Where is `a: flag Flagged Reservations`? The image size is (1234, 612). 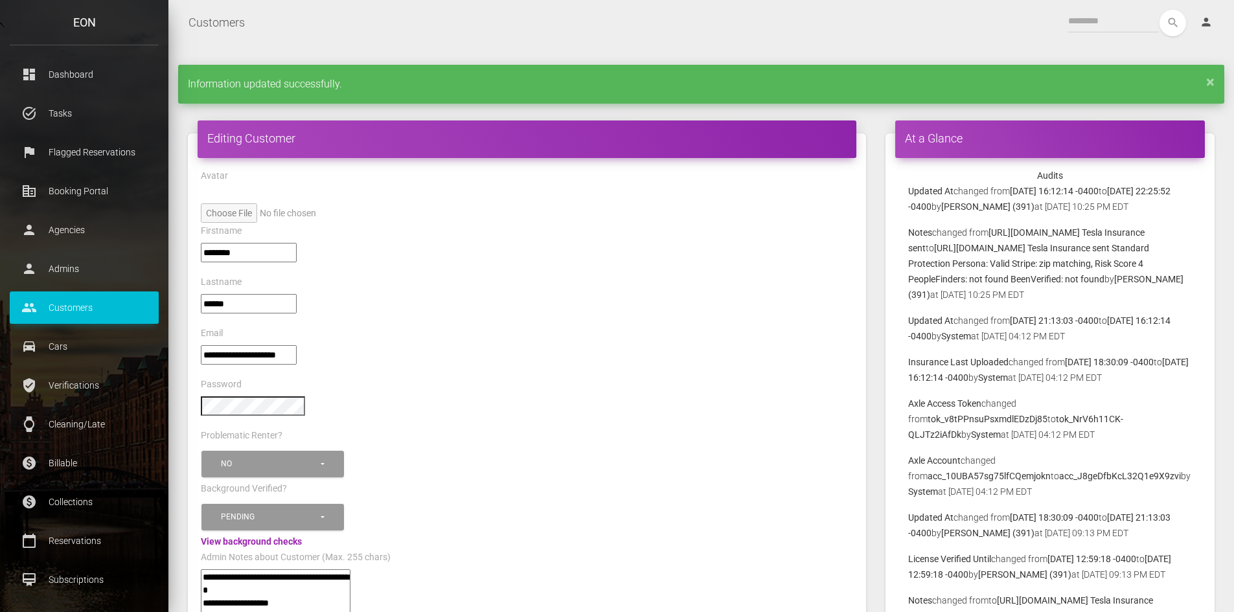 a: flag Flagged Reservations is located at coordinates (84, 152).